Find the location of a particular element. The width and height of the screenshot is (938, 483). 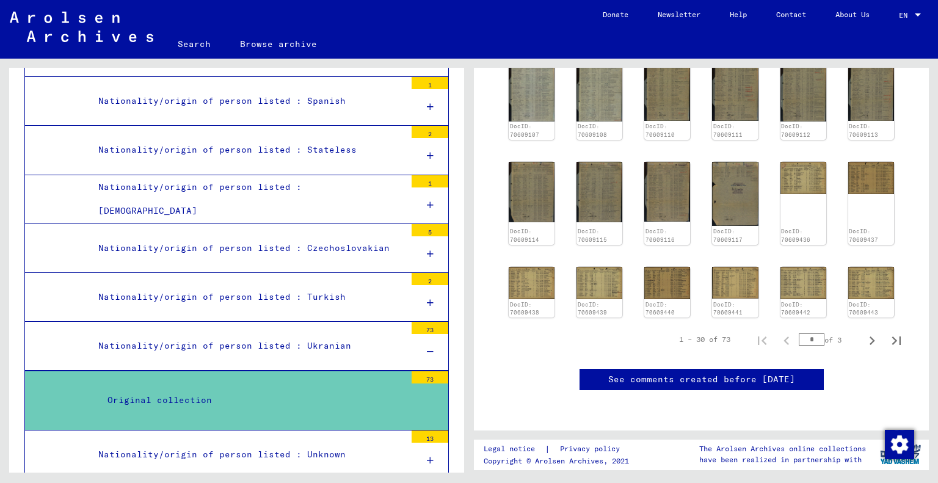

div: Nationality/origin of person listed : Unknown is located at coordinates (247, 454).